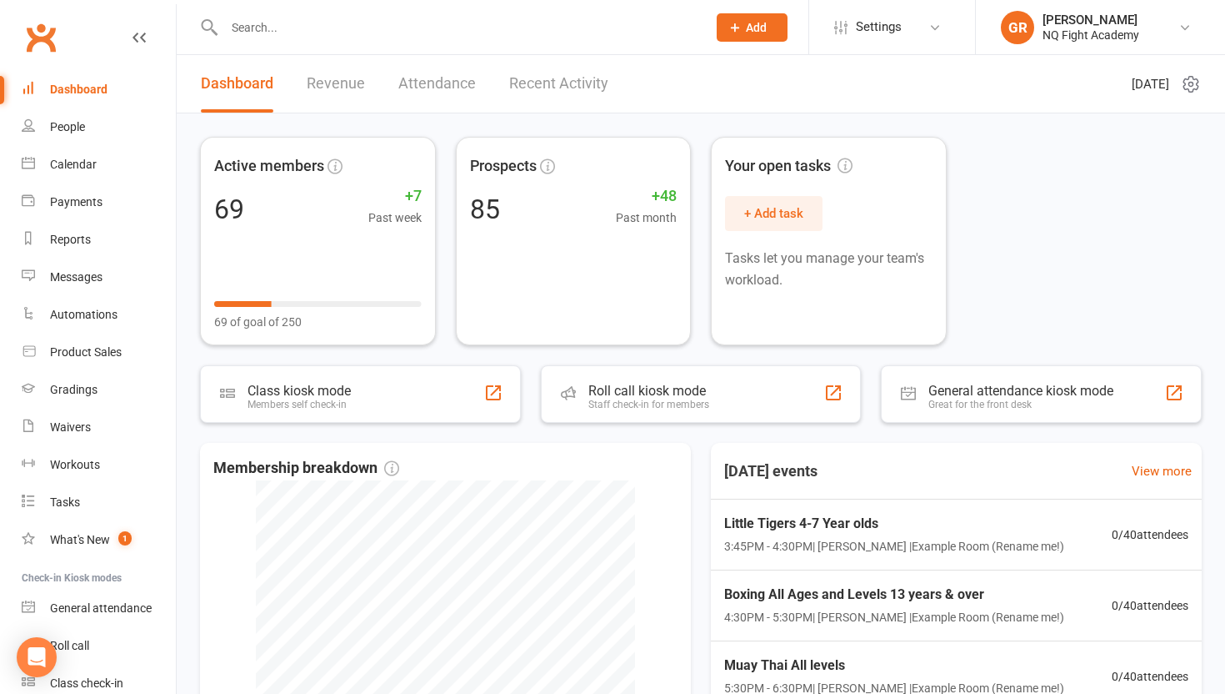  I want to click on div: Class kiosk mode, so click(299, 390).